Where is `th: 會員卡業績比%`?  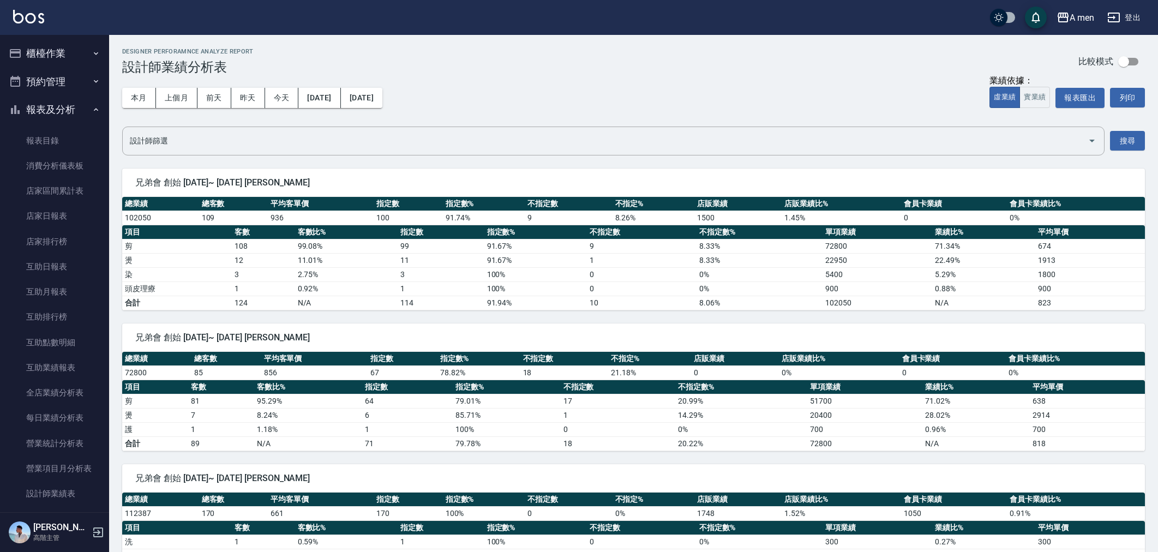 th: 會員卡業績比% is located at coordinates (1076, 500).